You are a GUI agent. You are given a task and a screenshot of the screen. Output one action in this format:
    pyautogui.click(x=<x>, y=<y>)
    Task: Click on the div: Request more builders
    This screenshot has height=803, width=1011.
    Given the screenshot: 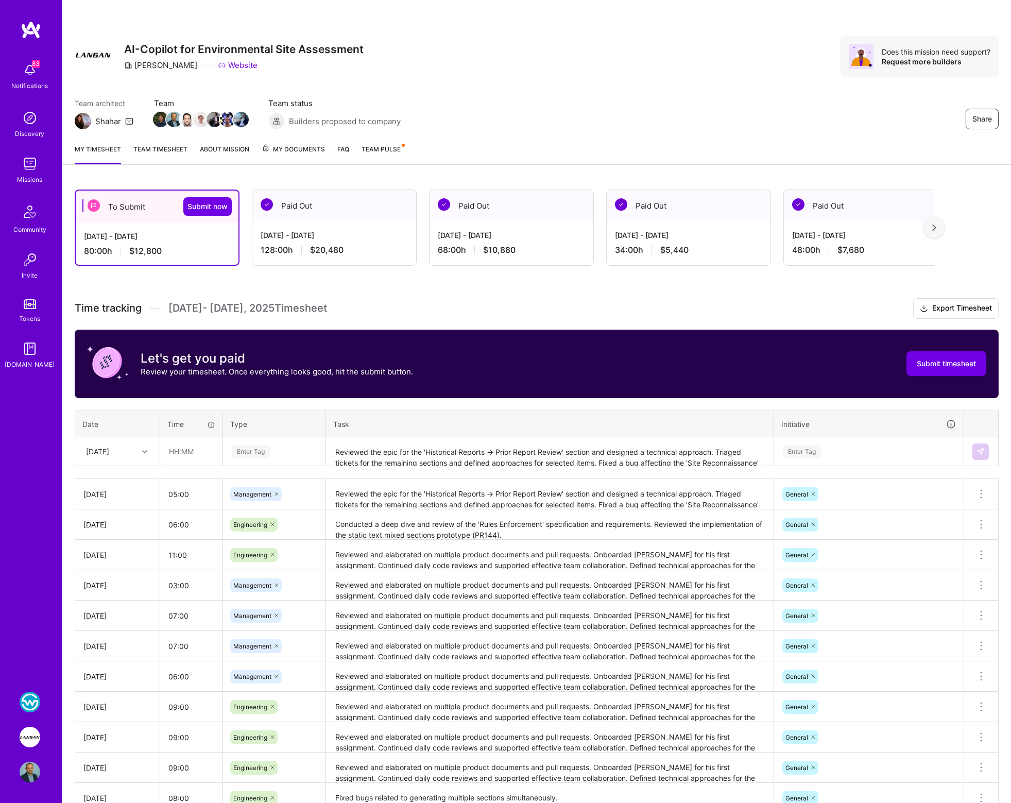 What is the action you would take?
    pyautogui.click(x=935, y=61)
    